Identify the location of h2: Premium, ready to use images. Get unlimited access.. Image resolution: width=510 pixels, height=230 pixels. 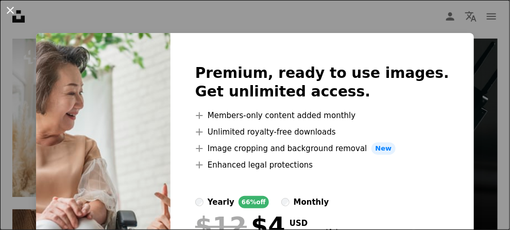
(322, 82).